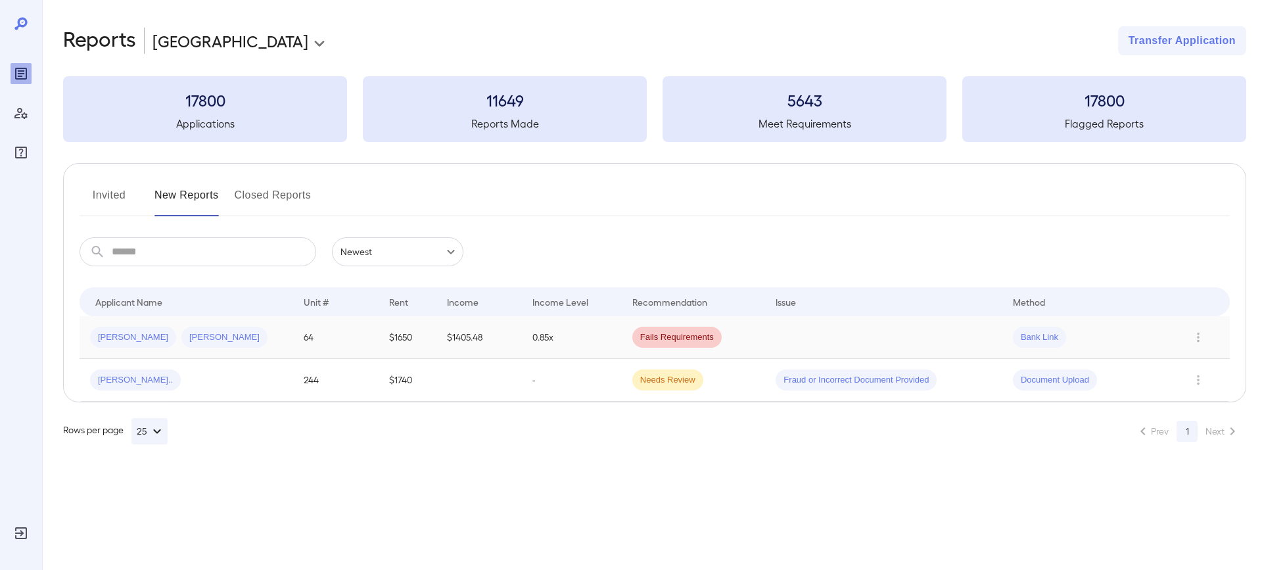 The image size is (1262, 570). Describe the element at coordinates (21, 152) in the screenshot. I see `div: FAQ` at that location.